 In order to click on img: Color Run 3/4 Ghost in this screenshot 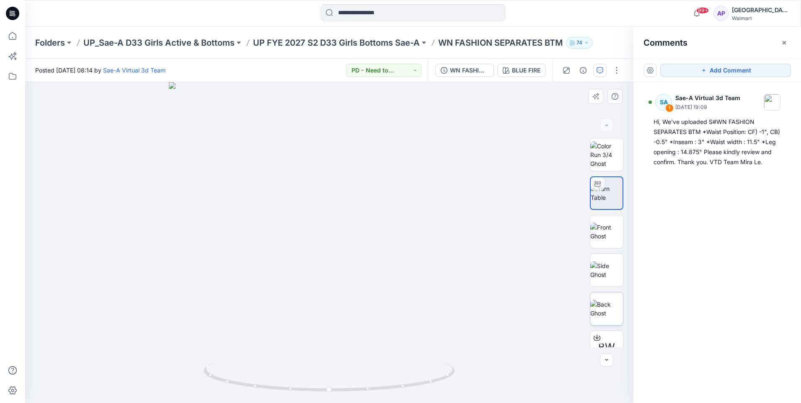, I will do `click(607, 155)`.